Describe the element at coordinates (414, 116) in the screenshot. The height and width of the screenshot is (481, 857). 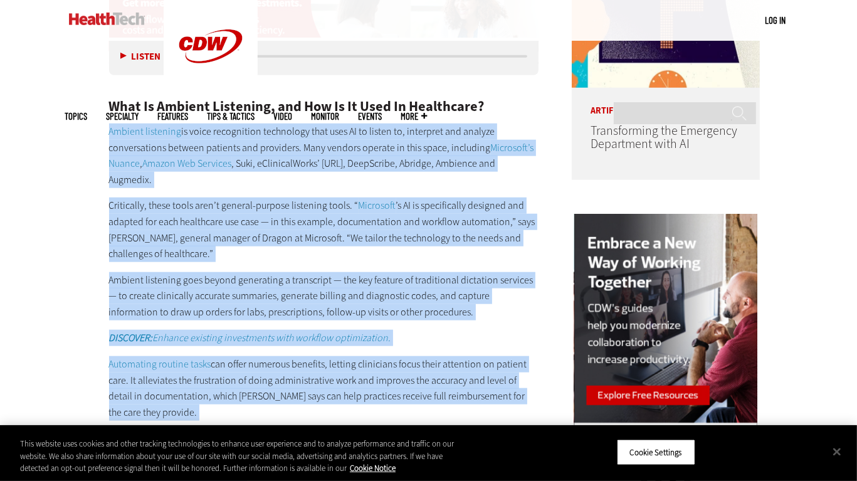
I see `span: More` at that location.